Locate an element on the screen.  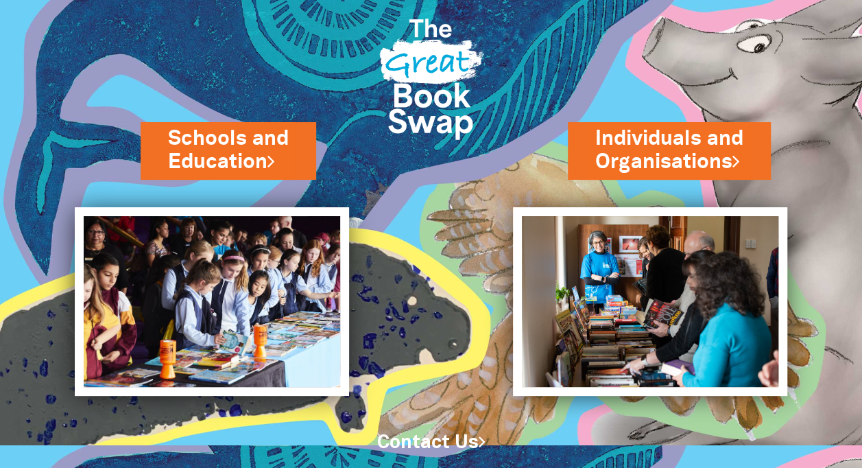
a: Contact Us is located at coordinates (431, 442).